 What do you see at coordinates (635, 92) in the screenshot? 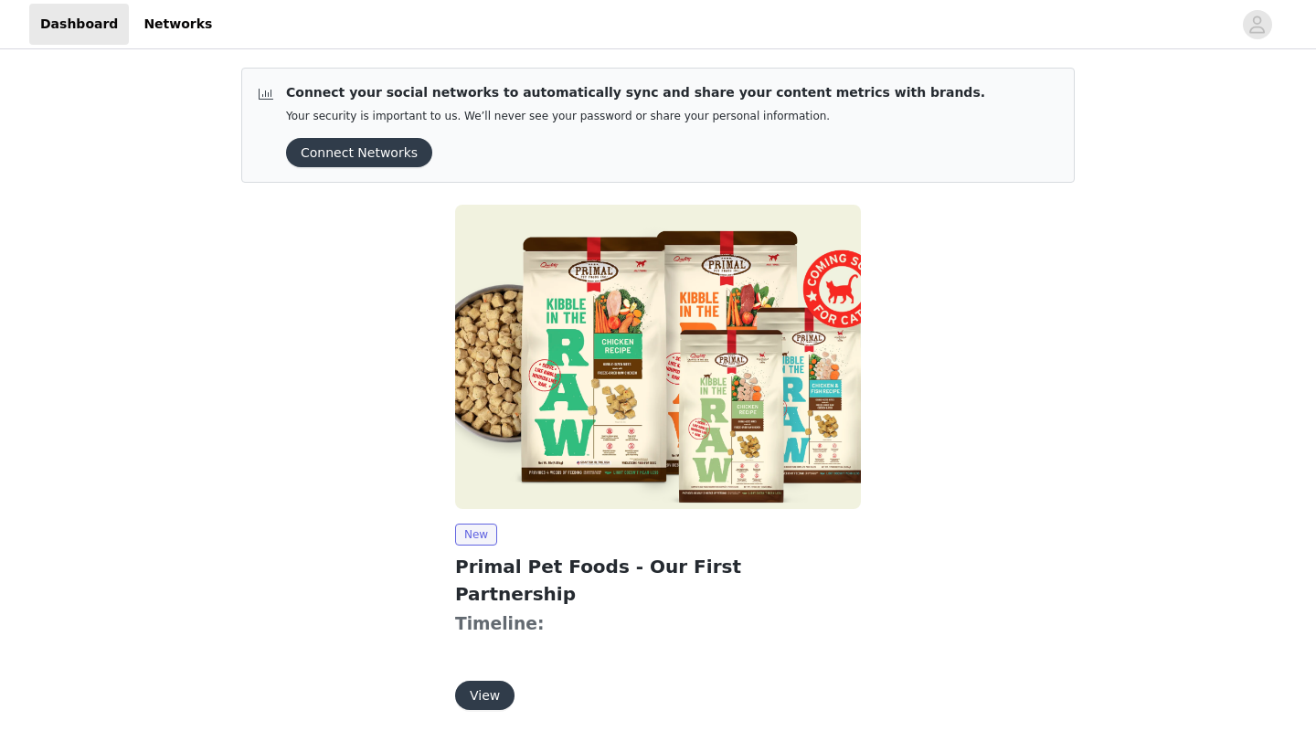
I see `p: Connect your social networks to automatically sync and share your content metrics with brands.` at bounding box center [635, 92].